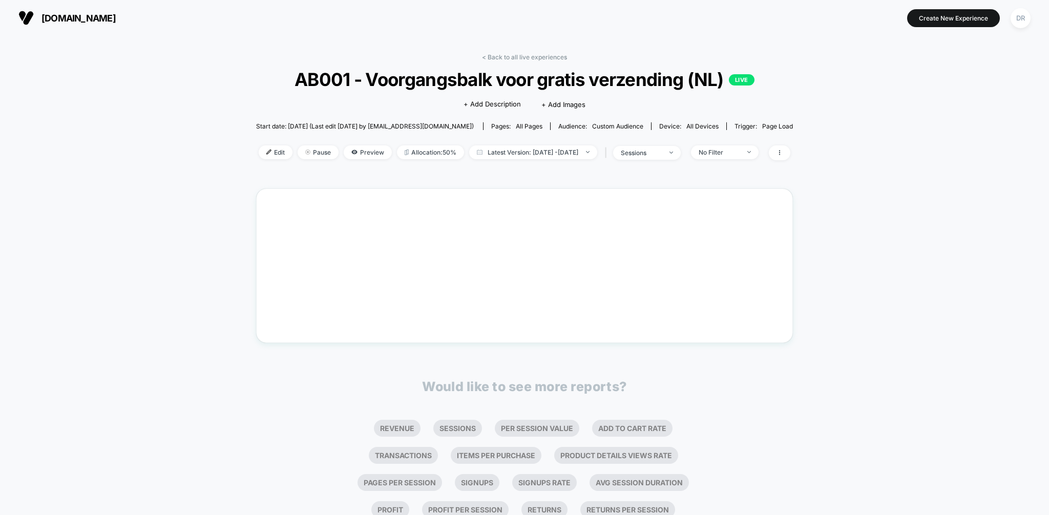 The image size is (1049, 515). I want to click on button: DR, so click(1020, 18).